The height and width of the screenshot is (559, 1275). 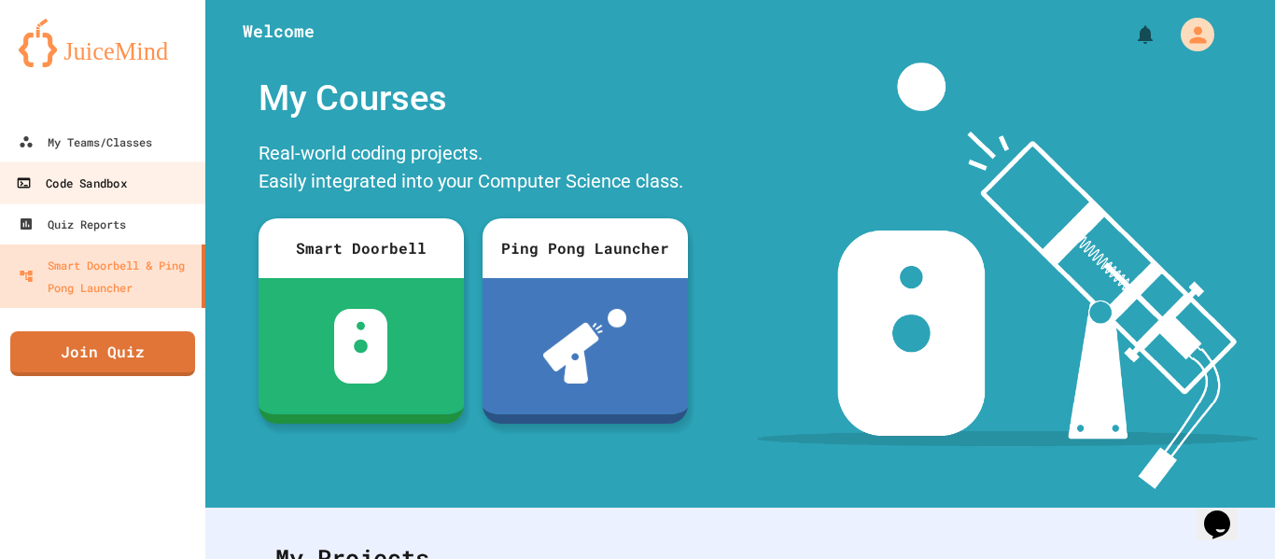 What do you see at coordinates (1007, 275) in the screenshot?
I see `img: banner-image-my-projects.png` at bounding box center [1007, 275].